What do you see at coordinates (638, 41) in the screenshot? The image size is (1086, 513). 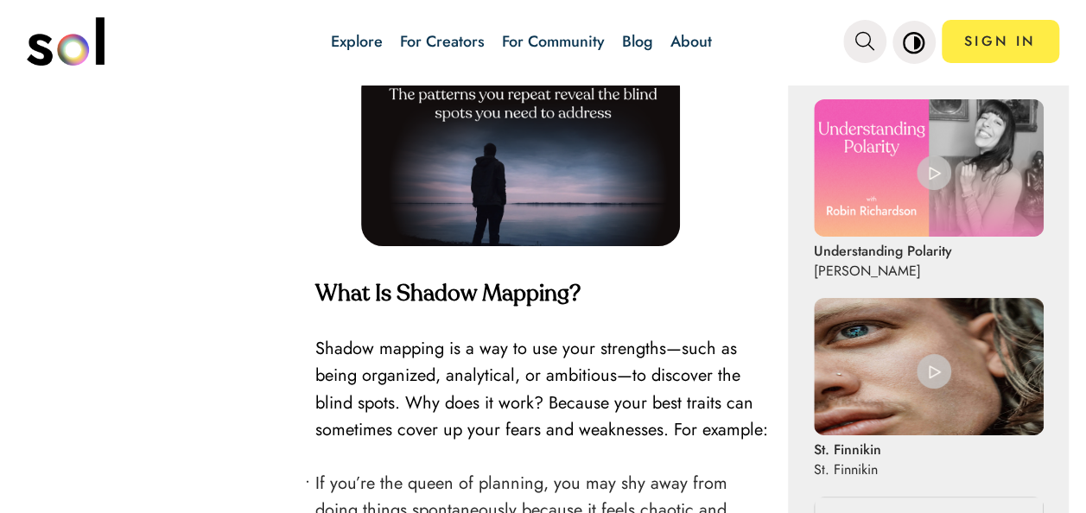 I see `a: Blog` at bounding box center [638, 41].